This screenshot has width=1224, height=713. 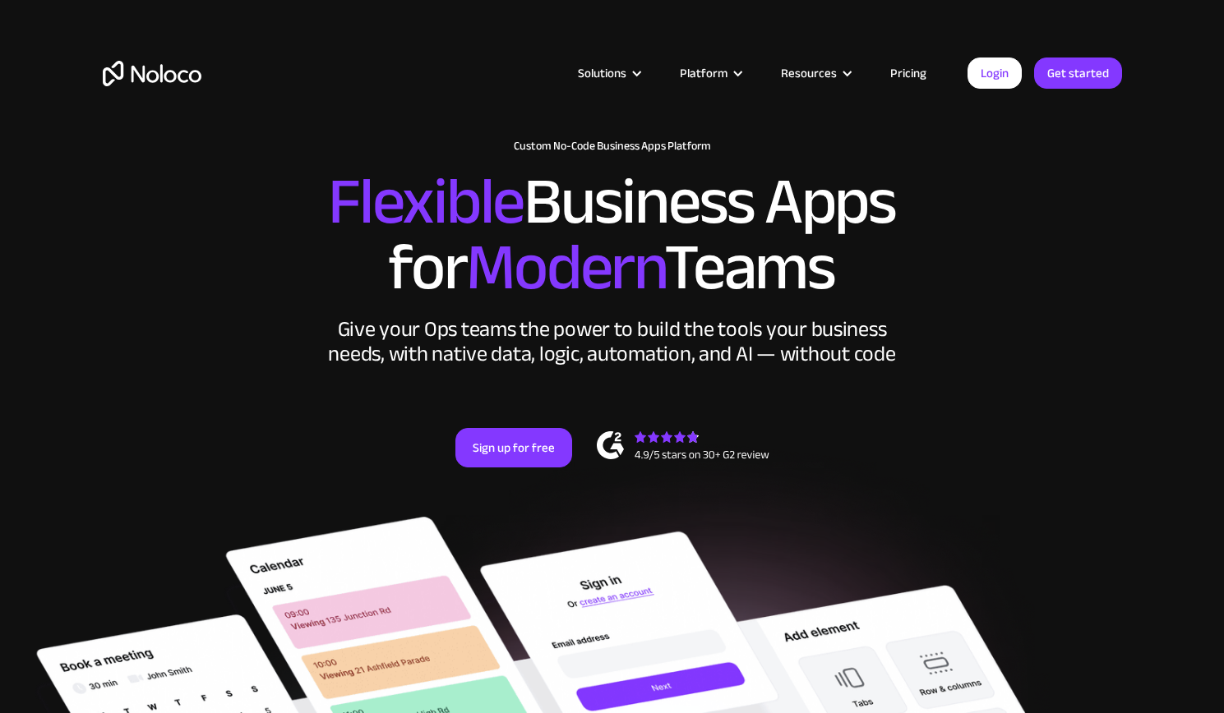 What do you see at coordinates (1077, 73) in the screenshot?
I see `a: Get started` at bounding box center [1077, 73].